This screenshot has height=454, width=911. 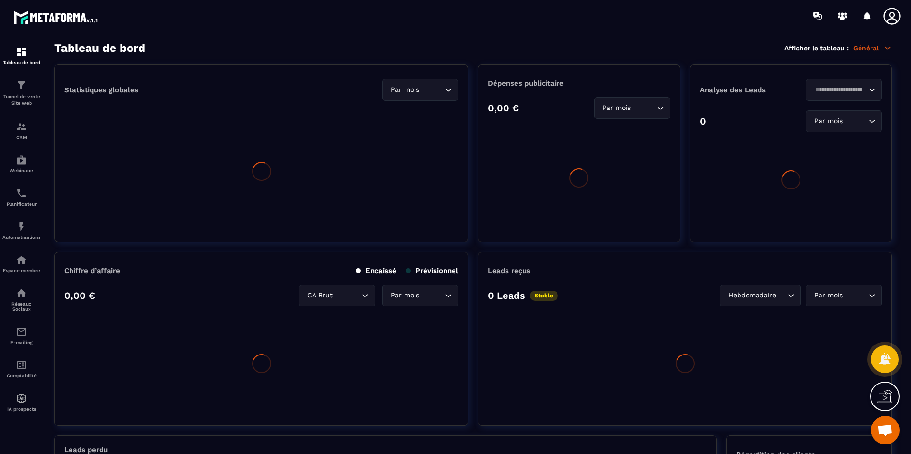 What do you see at coordinates (432, 271) in the screenshot?
I see `p: Prévisionnel` at bounding box center [432, 271].